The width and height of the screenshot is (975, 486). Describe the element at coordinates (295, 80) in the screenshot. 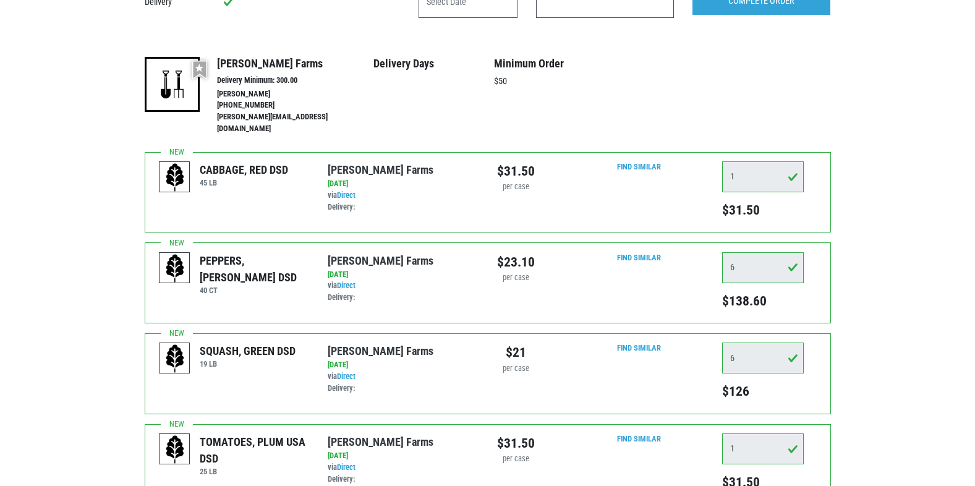

I see `li: Delivery Minimum: 300.00` at that location.